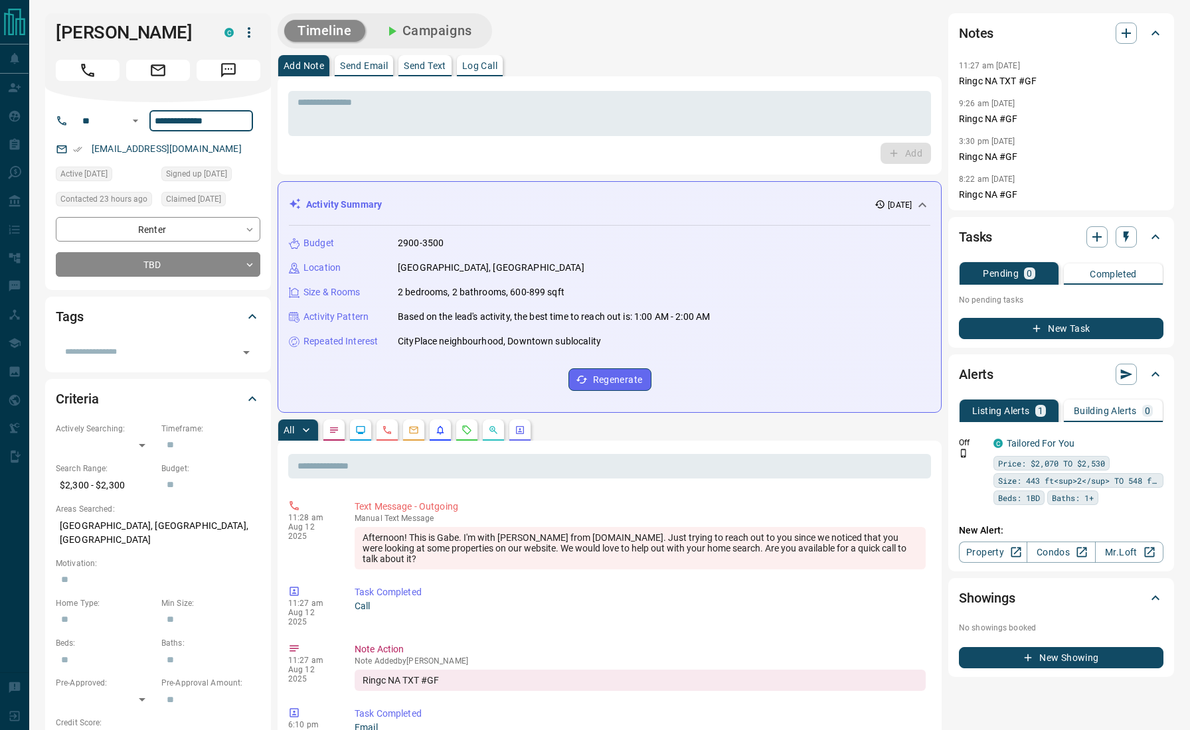 This screenshot has width=1190, height=730. Describe the element at coordinates (1072, 498) in the screenshot. I see `span: Baths: 1+` at that location.